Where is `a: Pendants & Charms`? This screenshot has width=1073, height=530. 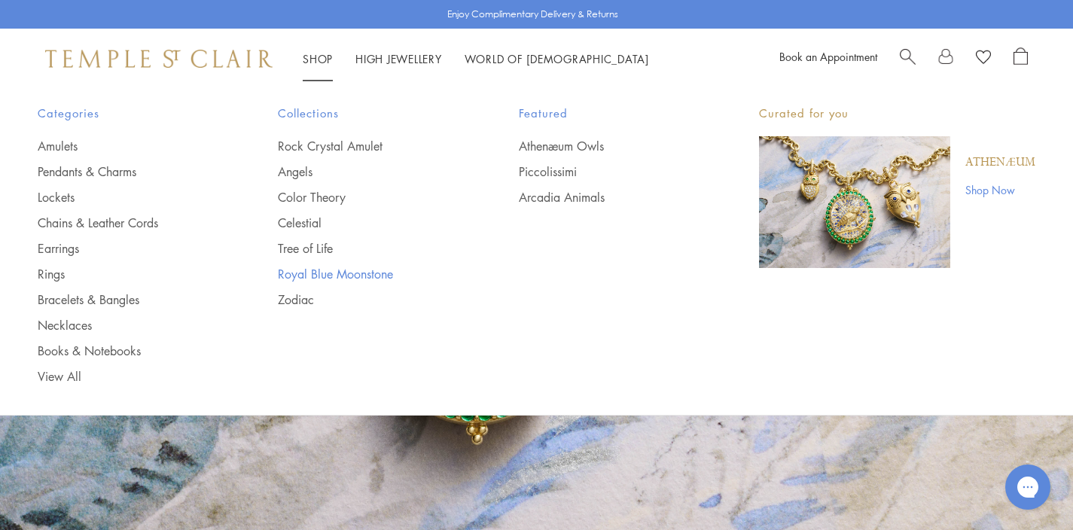 a: Pendants & Charms is located at coordinates (127, 172).